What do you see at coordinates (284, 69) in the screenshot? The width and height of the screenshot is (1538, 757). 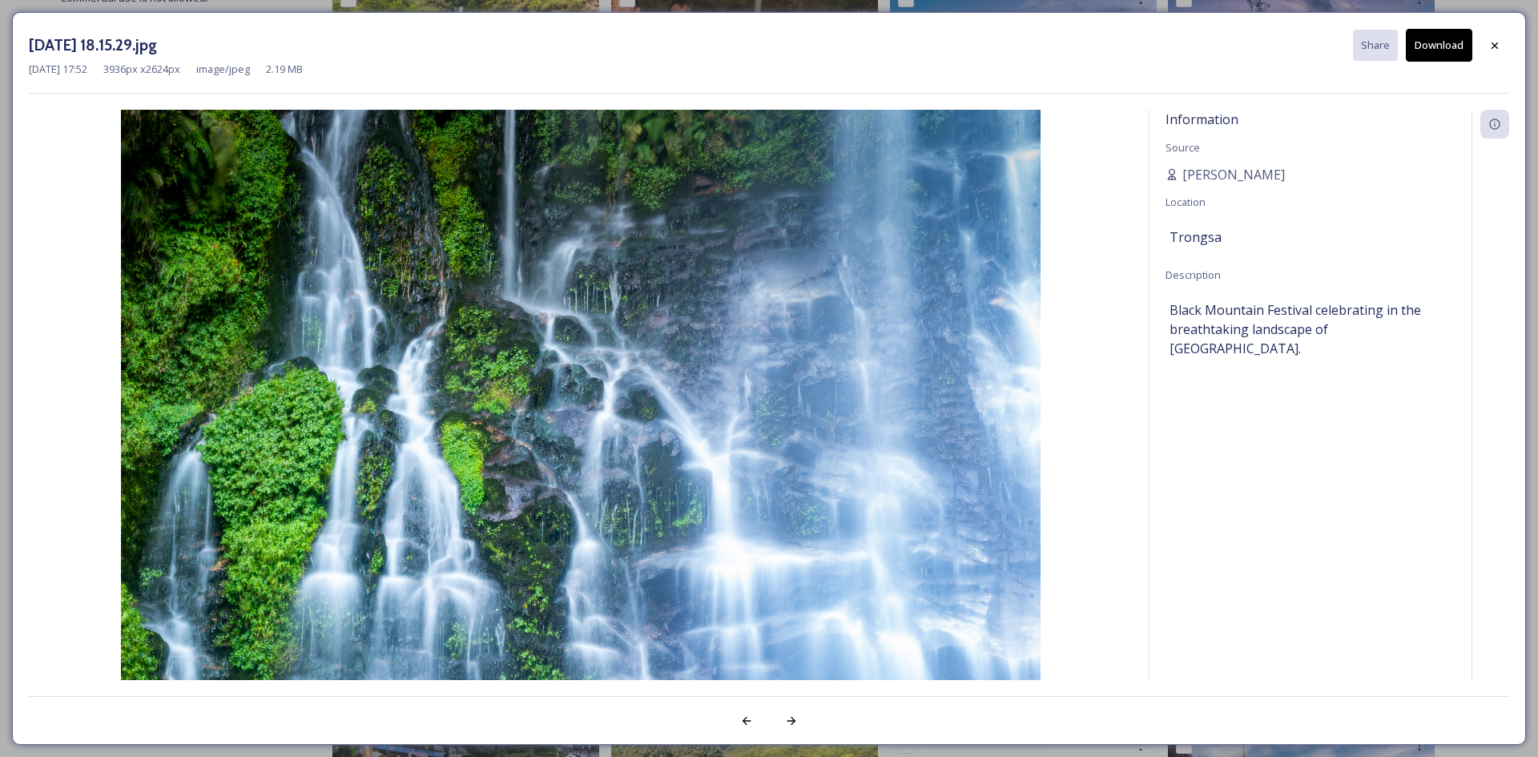 I see `span: 2.19 MB` at bounding box center [284, 69].